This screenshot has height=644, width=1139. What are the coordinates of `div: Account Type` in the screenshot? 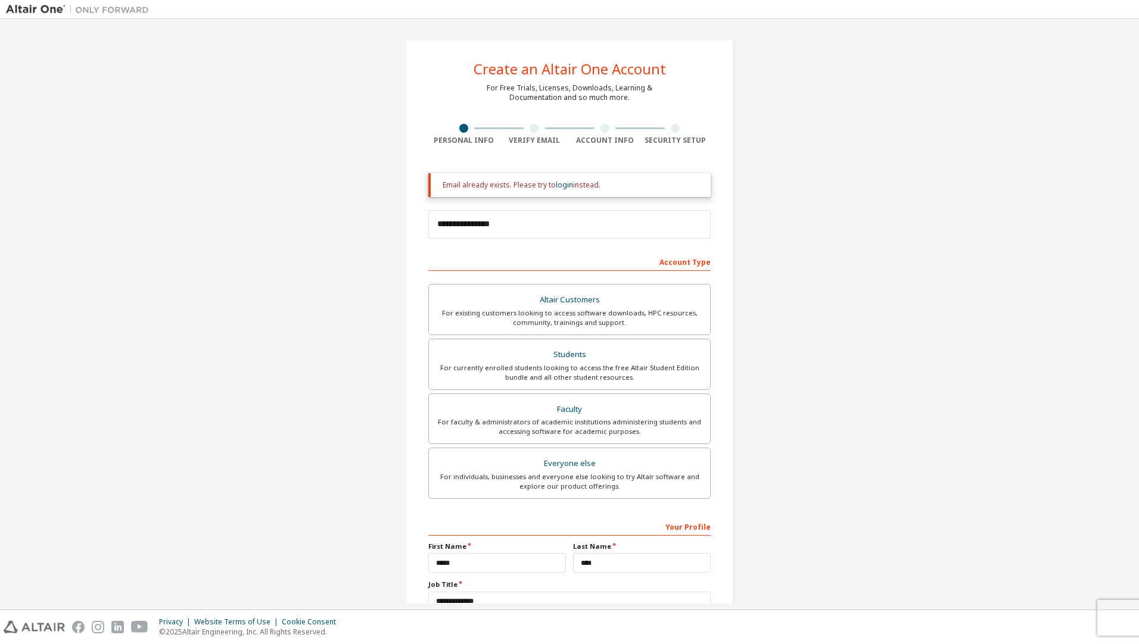 It's located at (569, 261).